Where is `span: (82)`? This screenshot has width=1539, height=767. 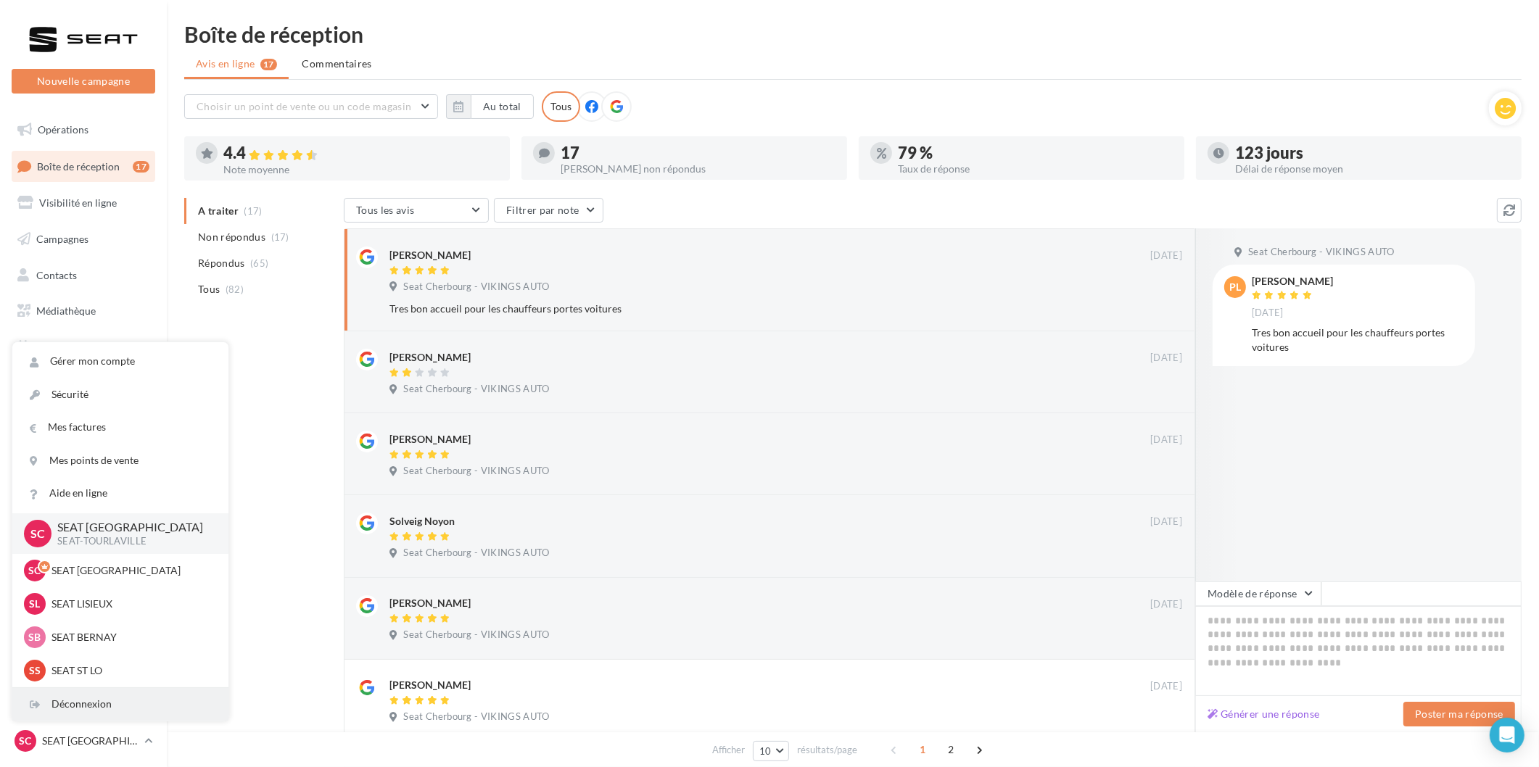
span: (82) is located at coordinates (234, 289).